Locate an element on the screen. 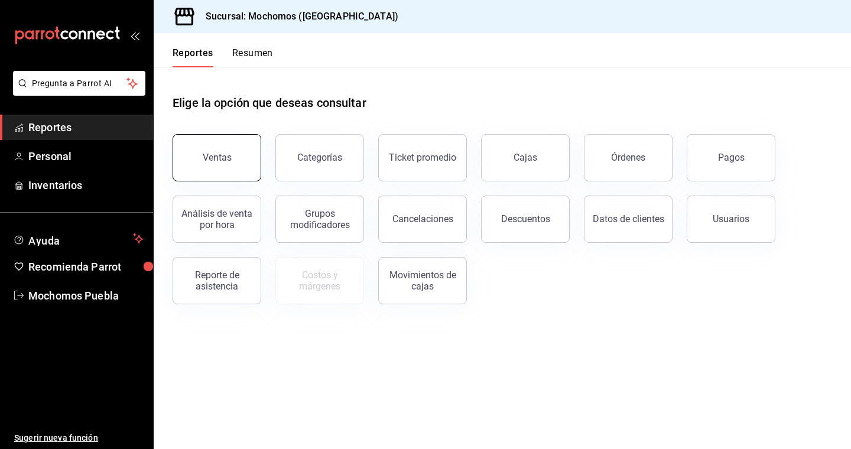 The height and width of the screenshot is (449, 851). button: Datos de clientes is located at coordinates (628, 219).